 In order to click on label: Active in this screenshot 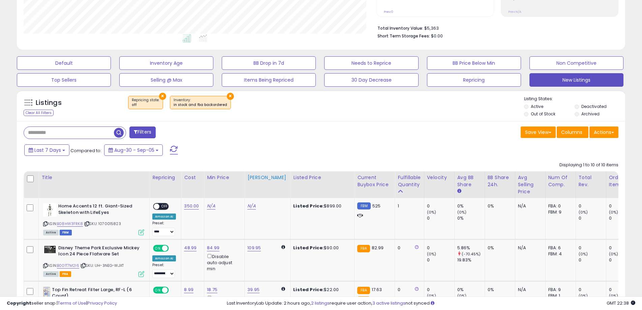, I will do `click(537, 106)`.